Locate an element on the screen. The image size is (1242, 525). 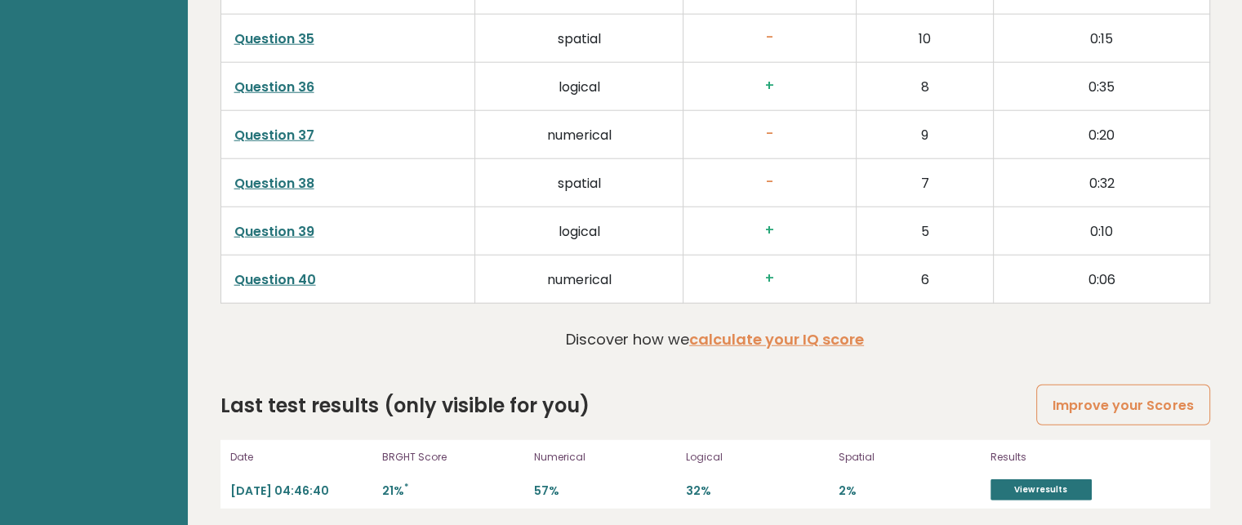
a: Question 37 is located at coordinates (274, 135).